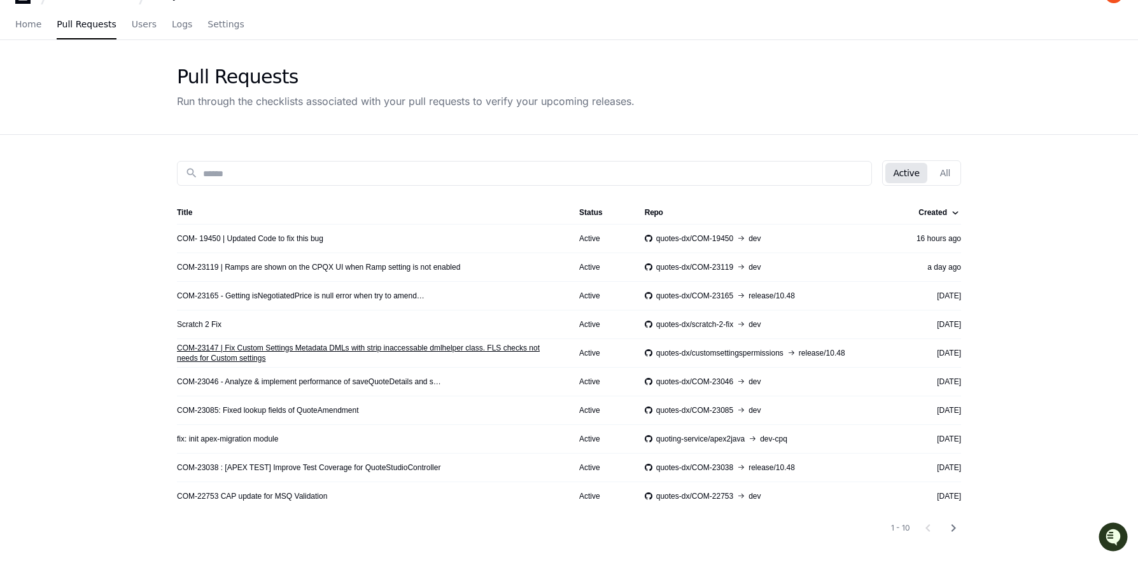  I want to click on span: quotes-dx/COM-23165, so click(694, 296).